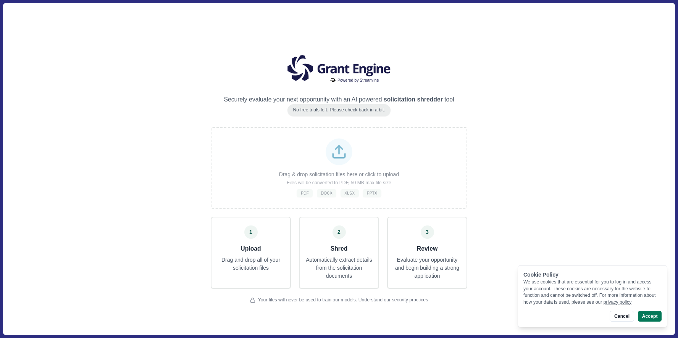  I want to click on a: security practices, so click(410, 300).